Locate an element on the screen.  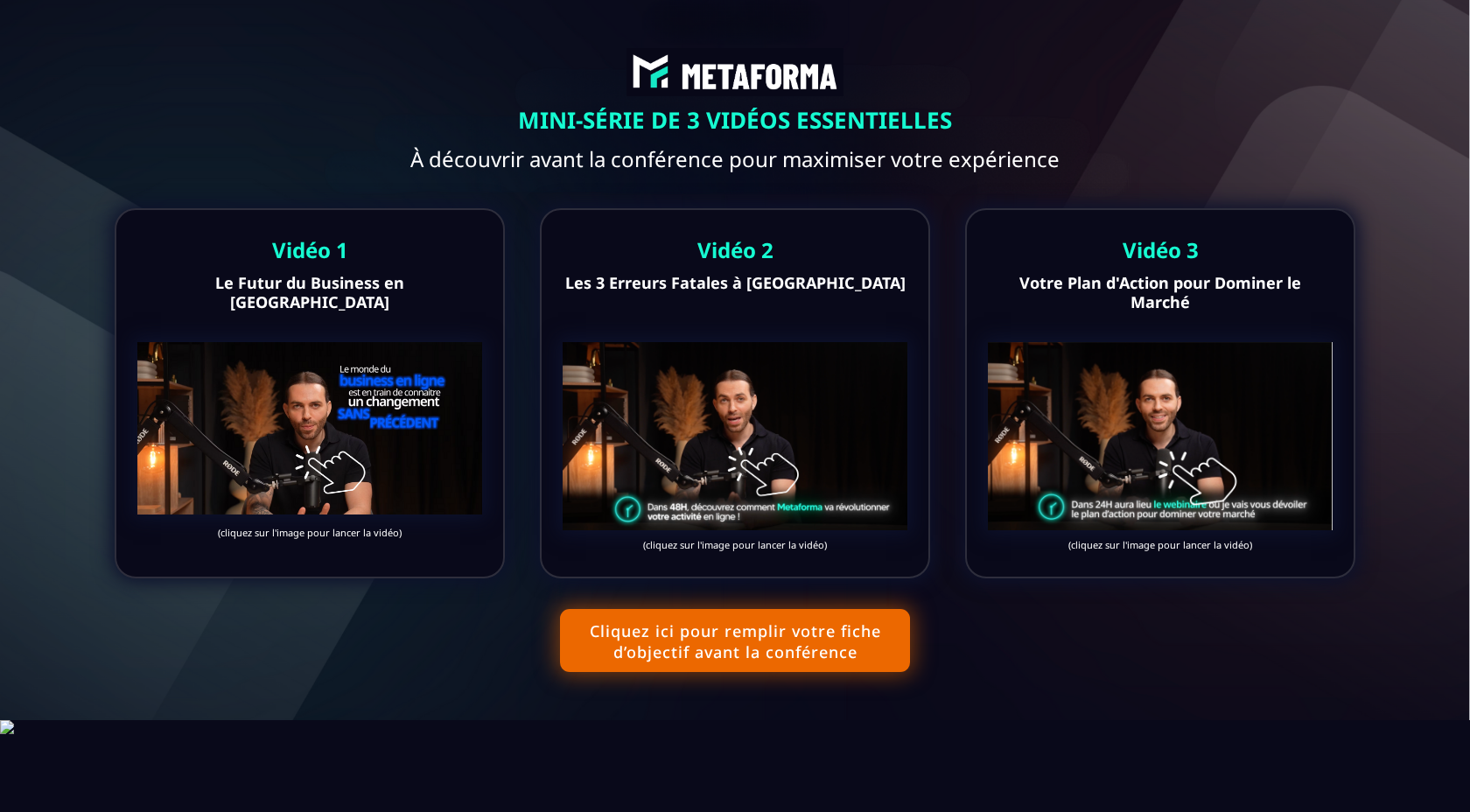
text: Vidéo 3 is located at coordinates (1160, 249).